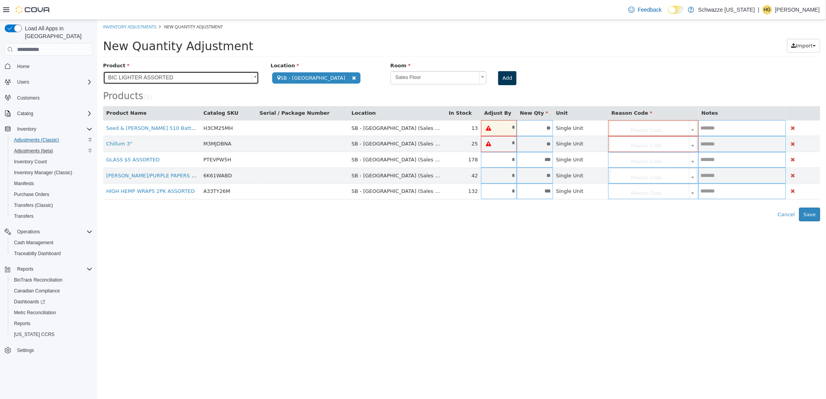 The height and width of the screenshot is (399, 826). Describe the element at coordinates (131, 124) in the screenshot. I see `td: M3MJDBNA` at that location.